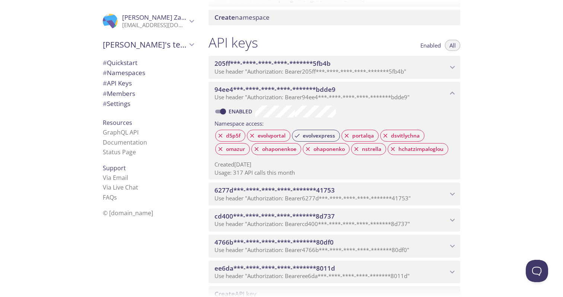 The width and height of the screenshot is (563, 297). I want to click on div: ohaponenko, so click(326, 149).